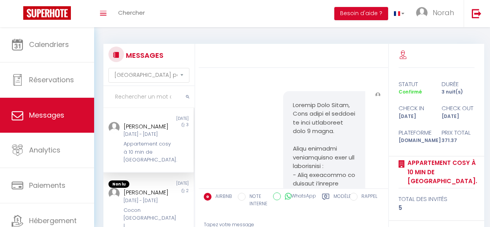  Describe the element at coordinates (47, 185) in the screenshot. I see `span: Paiements` at that location.